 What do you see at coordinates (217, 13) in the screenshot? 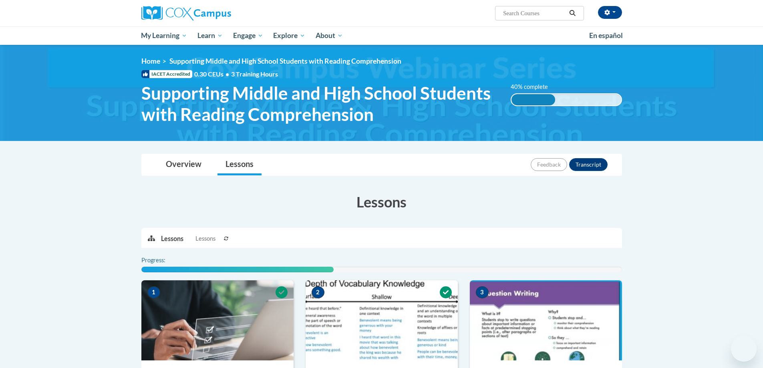
I see `a: Cox Campus` at bounding box center [217, 13].